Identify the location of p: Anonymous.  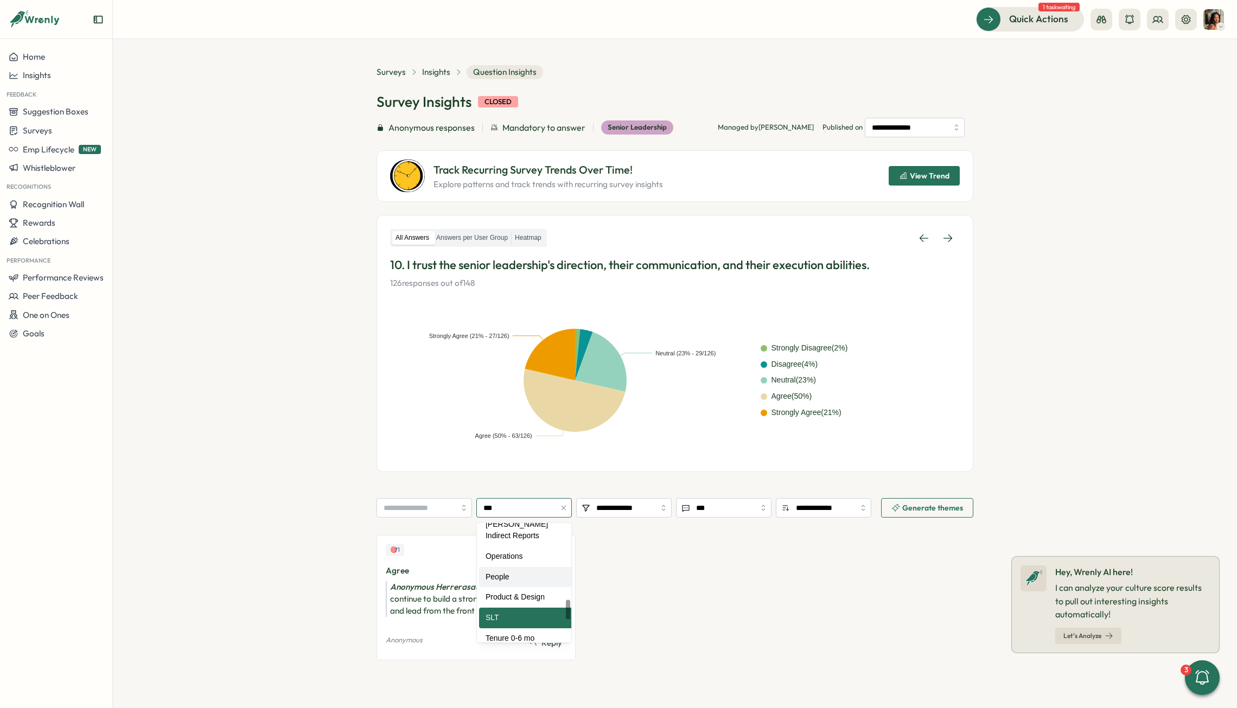
(404, 640).